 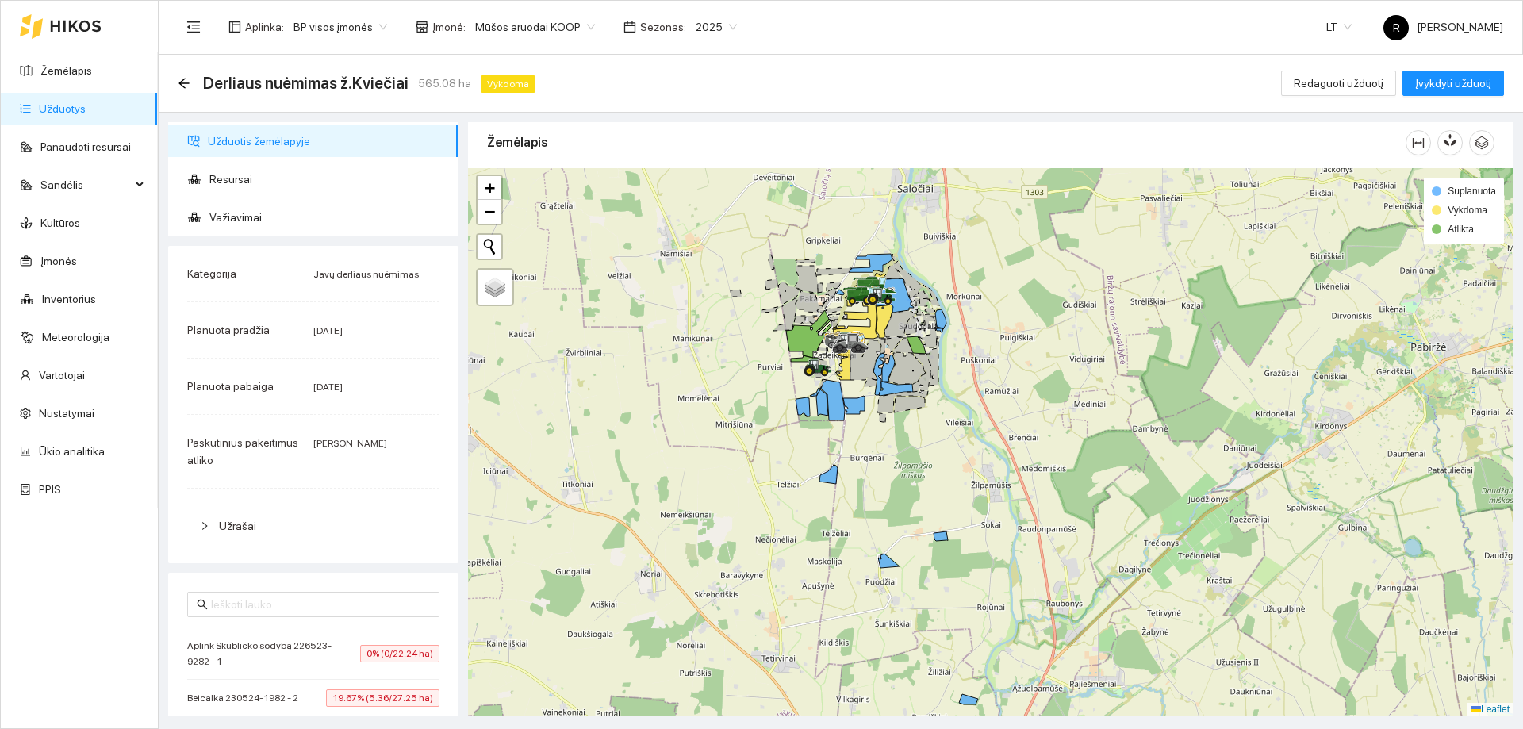 What do you see at coordinates (212, 274) in the screenshot?
I see `span: Kategorija` at bounding box center [212, 274].